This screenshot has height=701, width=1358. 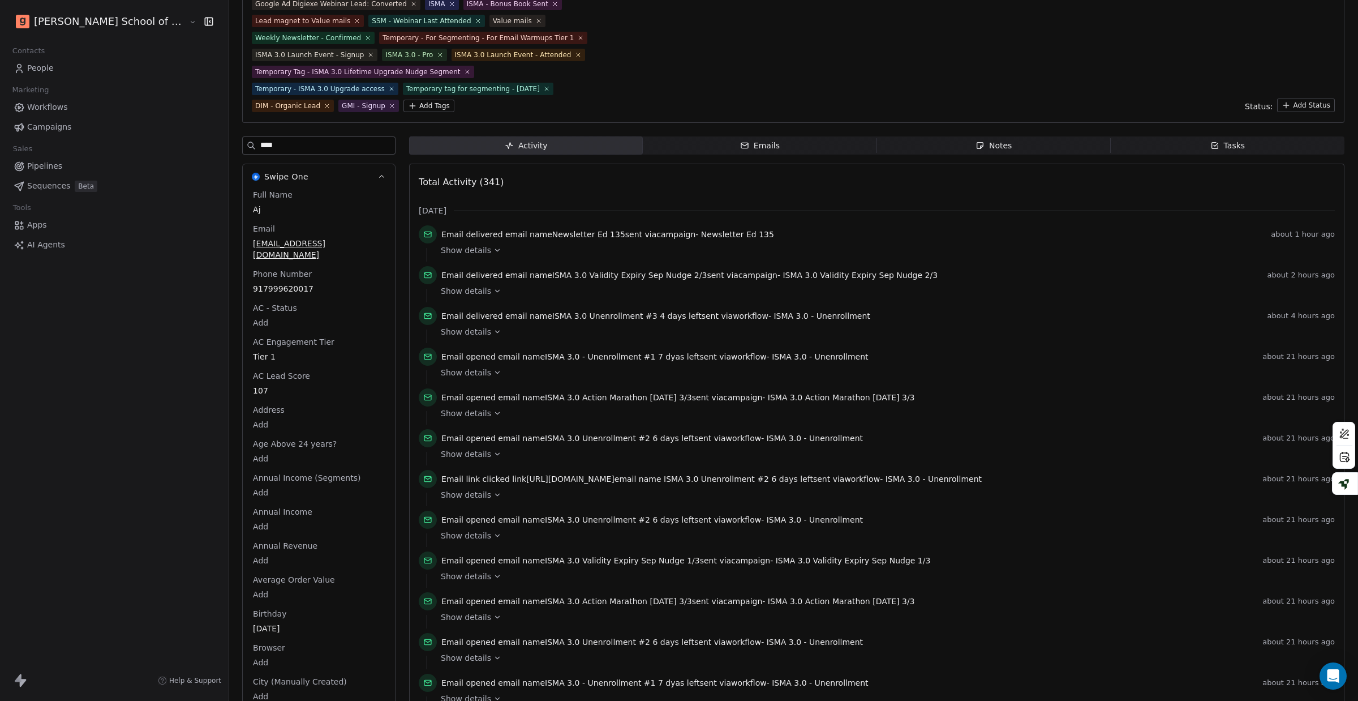 I want to click on span: about 4 hours ago, so click(x=1301, y=316).